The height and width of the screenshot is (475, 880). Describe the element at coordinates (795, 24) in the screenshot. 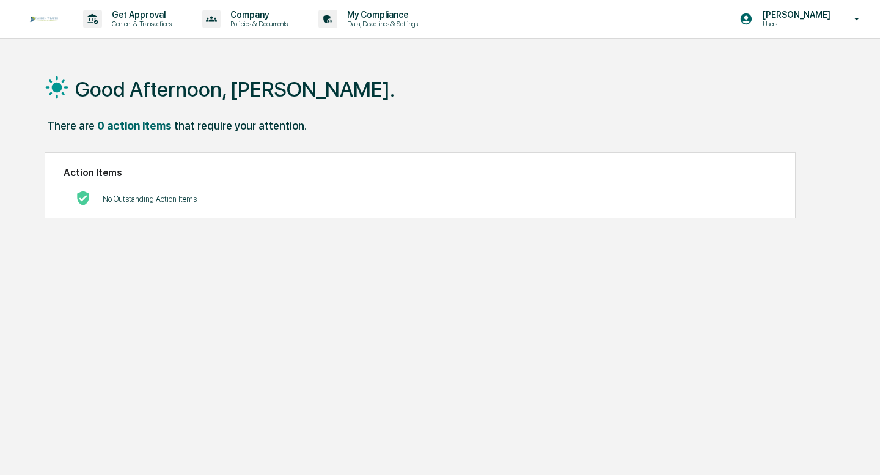

I see `p: Users` at that location.